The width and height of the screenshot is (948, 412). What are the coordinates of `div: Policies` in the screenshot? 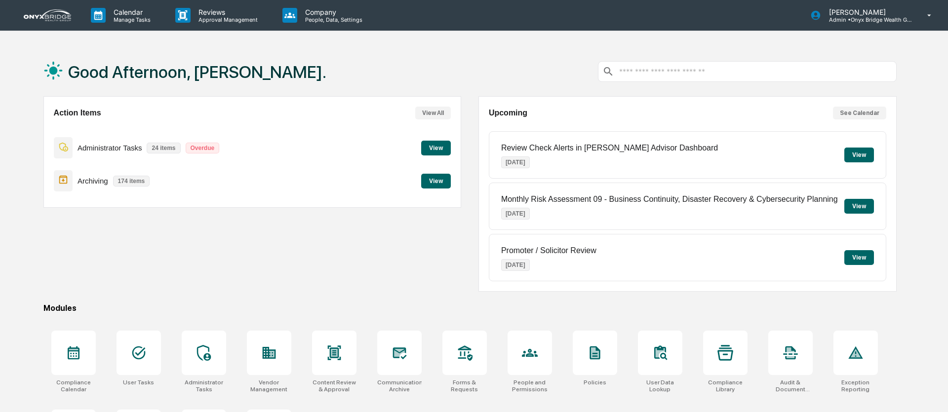 It's located at (595, 383).